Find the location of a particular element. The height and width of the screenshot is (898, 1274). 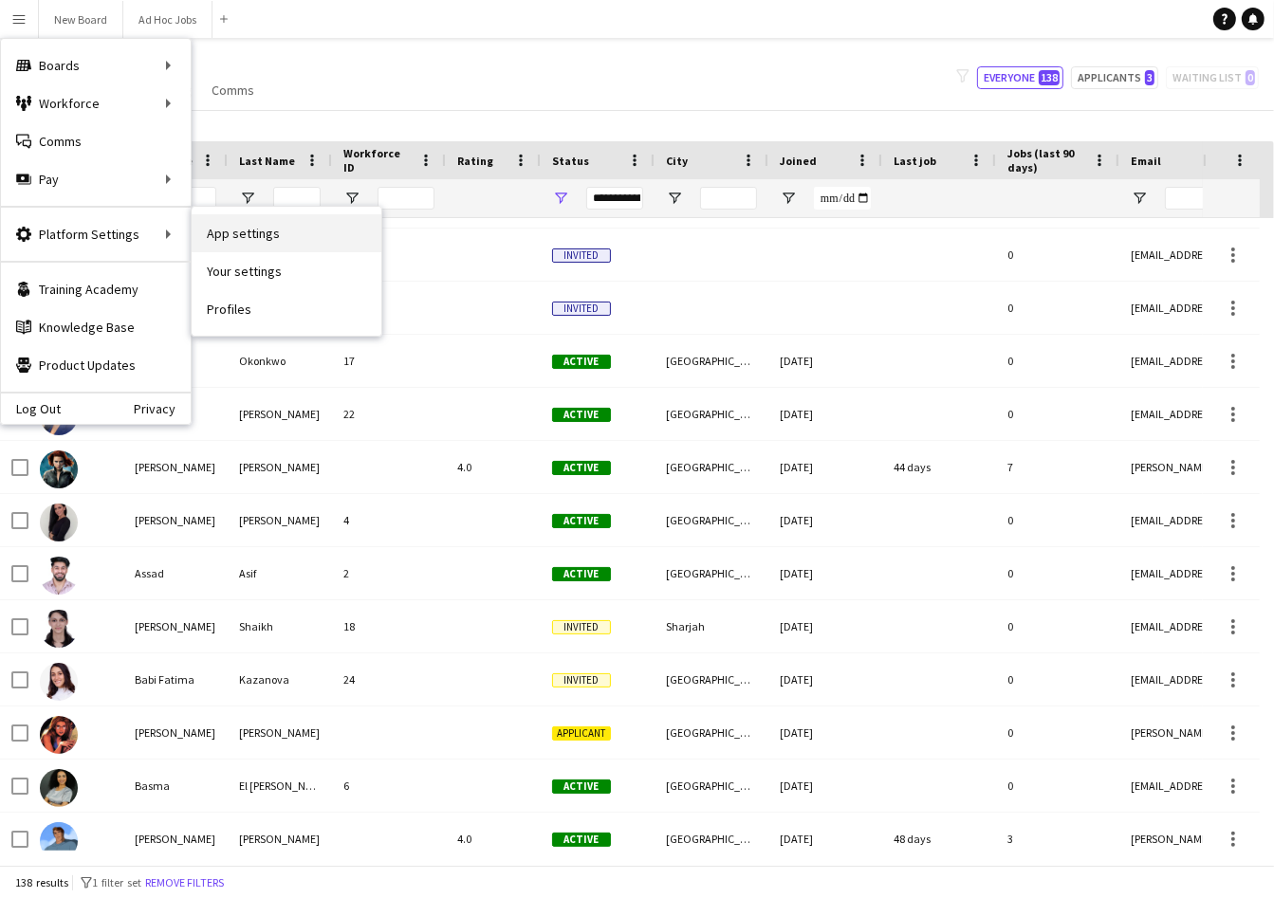

div: Boards is located at coordinates (96, 65).